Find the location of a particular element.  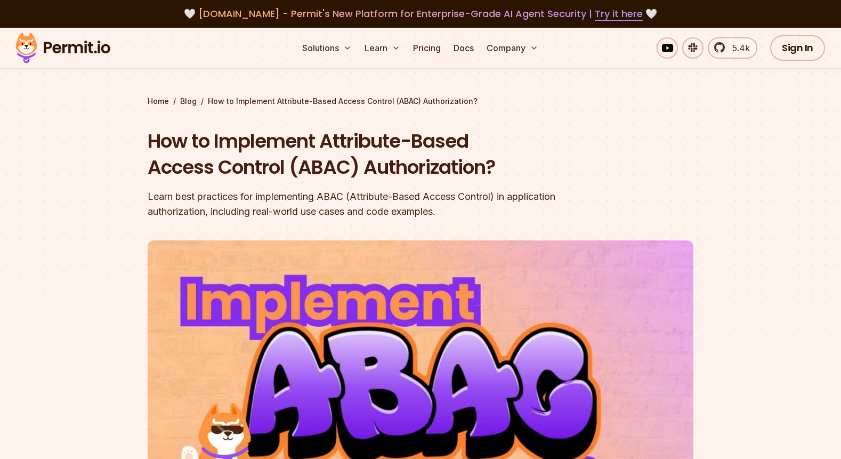

a: Home is located at coordinates (158, 101).